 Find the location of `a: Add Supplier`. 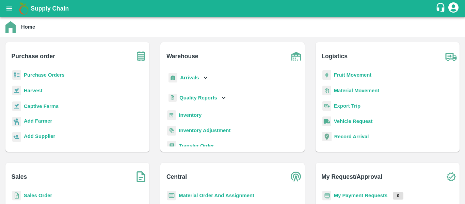

a: Add Supplier is located at coordinates (39, 137).